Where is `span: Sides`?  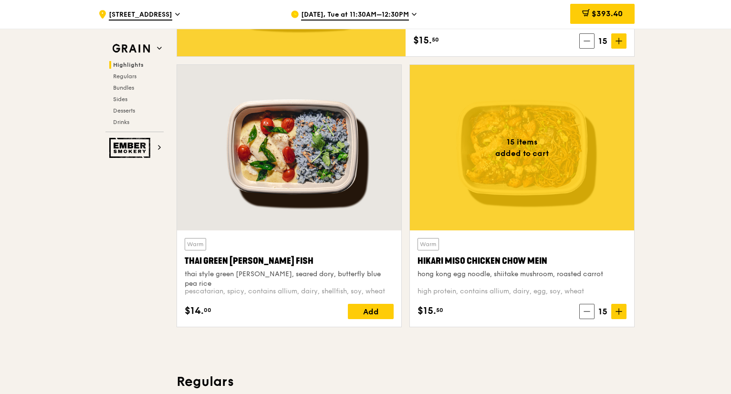
span: Sides is located at coordinates (120, 99).